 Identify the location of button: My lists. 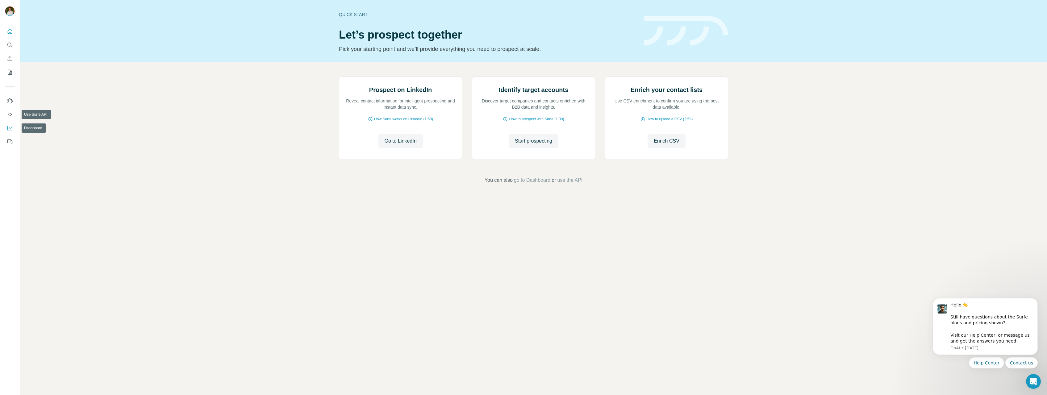
(10, 72).